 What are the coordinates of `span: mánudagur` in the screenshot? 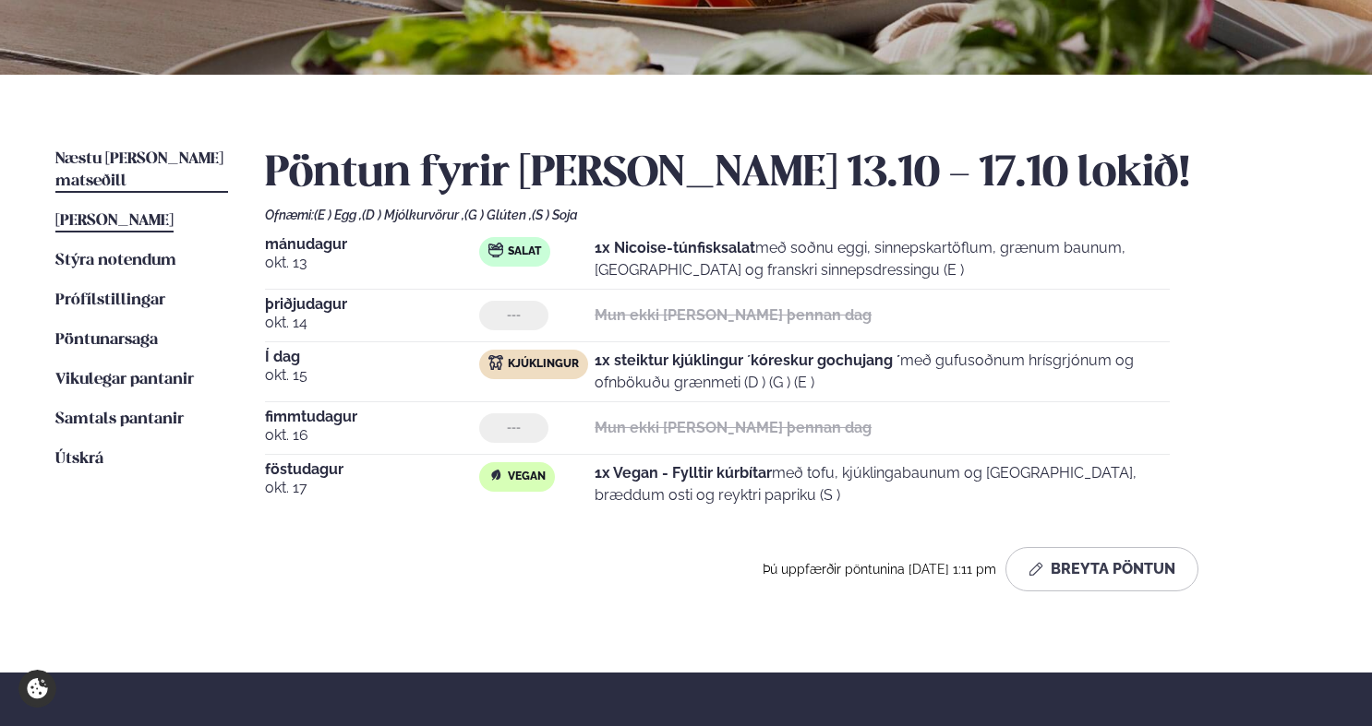 It's located at (372, 245).